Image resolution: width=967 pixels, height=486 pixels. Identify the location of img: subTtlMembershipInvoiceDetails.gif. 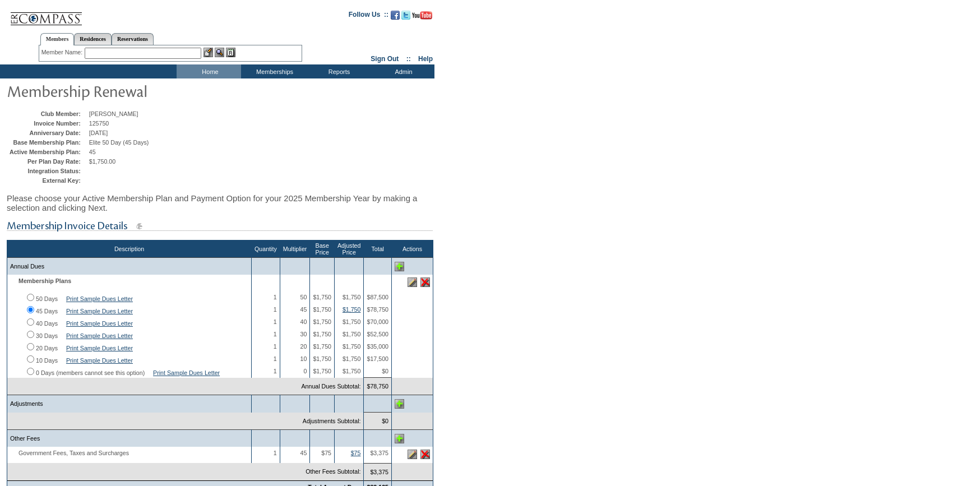
(220, 226).